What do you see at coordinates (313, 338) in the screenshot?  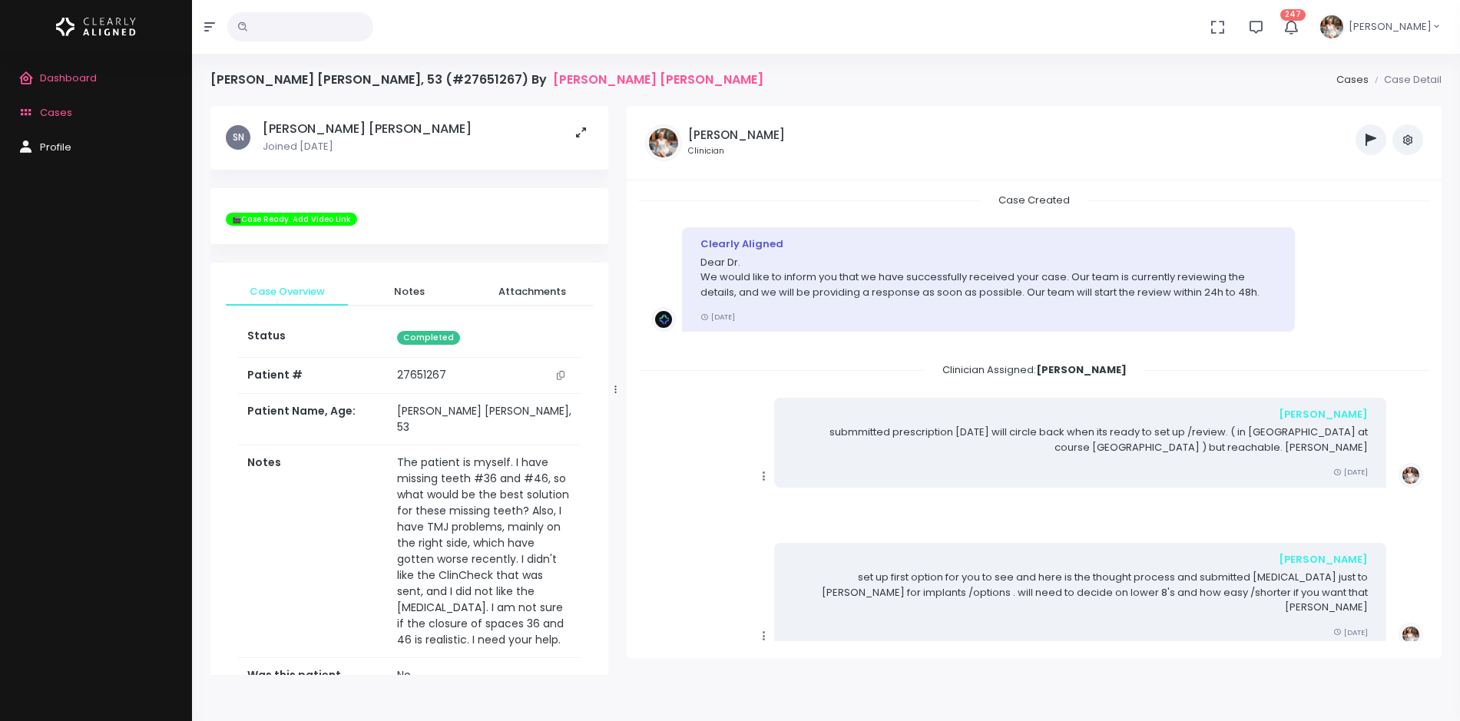 I see `th: Status` at bounding box center [313, 338].